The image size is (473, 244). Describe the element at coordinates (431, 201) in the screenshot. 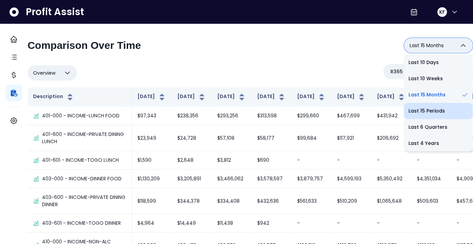

I see `td: $509,603` at that location.